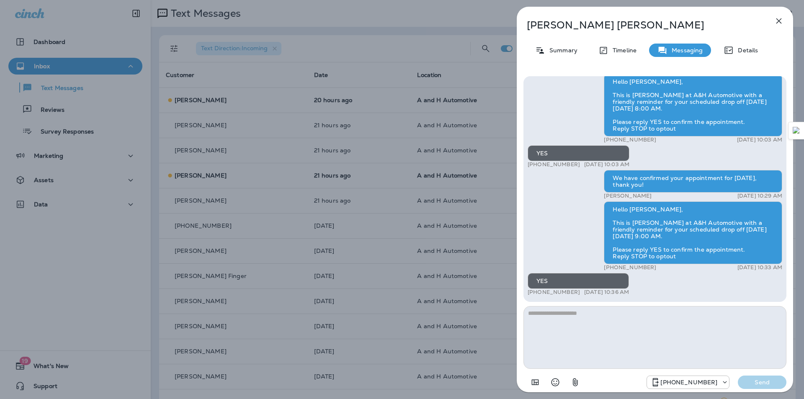  I want to click on img: Detect Auto, so click(796, 131).